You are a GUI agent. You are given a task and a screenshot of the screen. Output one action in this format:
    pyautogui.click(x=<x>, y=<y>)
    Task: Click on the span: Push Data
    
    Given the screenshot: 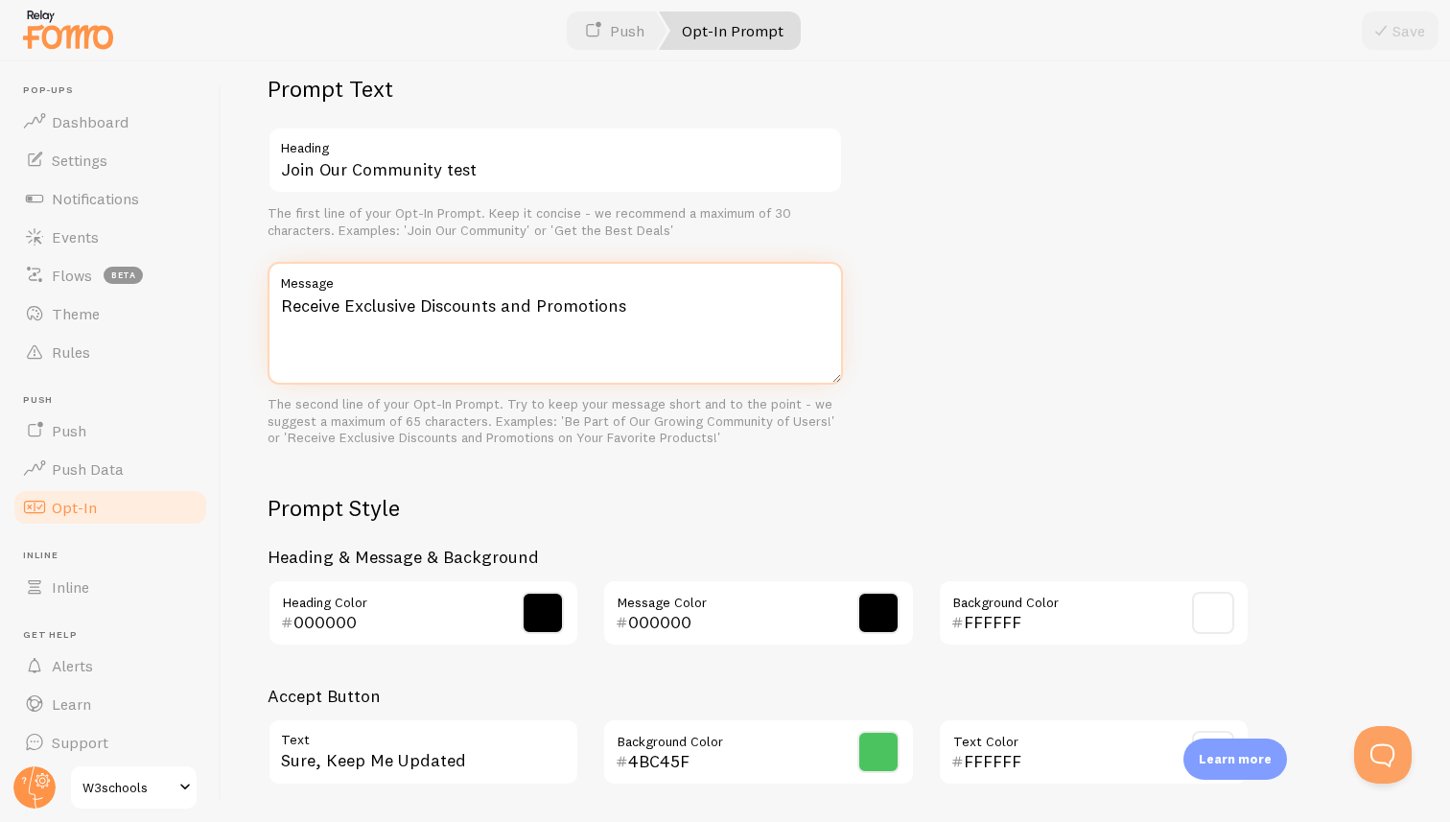 What is the action you would take?
    pyautogui.click(x=87, y=469)
    